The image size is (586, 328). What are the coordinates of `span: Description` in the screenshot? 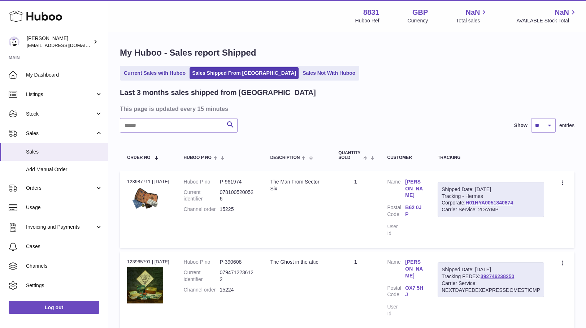 It's located at (285, 157).